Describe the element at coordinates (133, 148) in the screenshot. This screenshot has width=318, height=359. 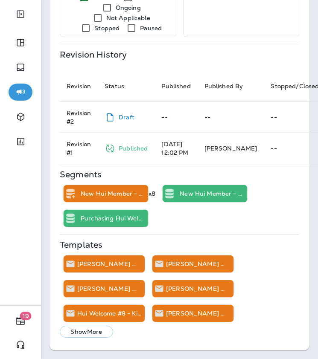
I see `p: Published` at that location.